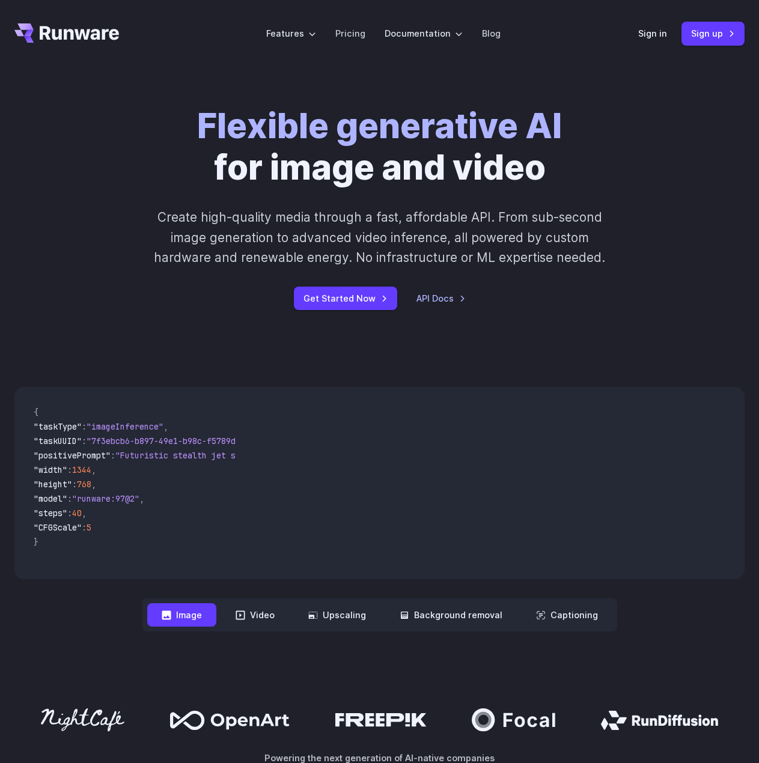 Image resolution: width=759 pixels, height=763 pixels. I want to click on span: "runware:97@2", so click(106, 499).